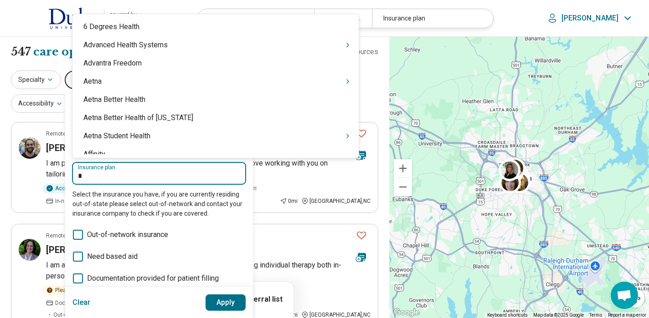  What do you see at coordinates (90, 80) in the screenshot?
I see `button: Payment` at bounding box center [90, 80].